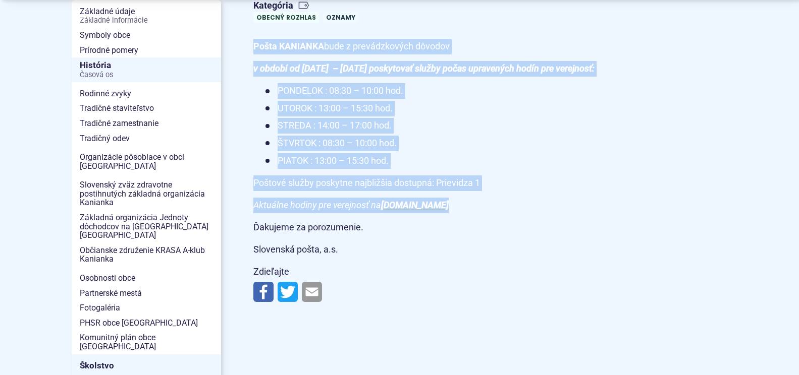  Describe the element at coordinates (146, 194) in the screenshot. I see `span: Slovenský zväz zdravotne postihnutých základná organizácia Kanianka` at that location.